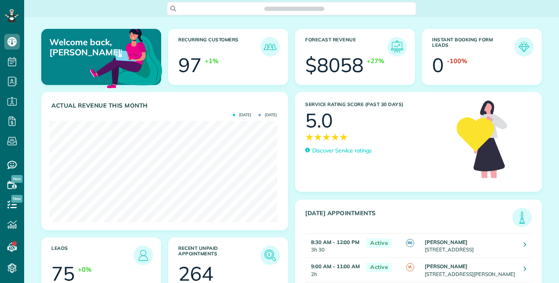  What do you see at coordinates (335, 242) in the screenshot?
I see `strong: 8:30 AM - 12:00 PM` at bounding box center [335, 242].